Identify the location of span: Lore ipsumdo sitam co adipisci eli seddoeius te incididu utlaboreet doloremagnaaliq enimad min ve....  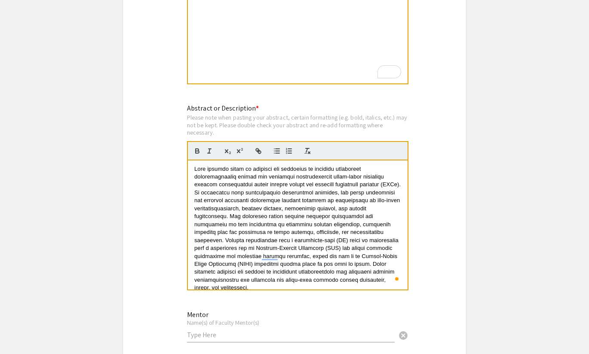
(298, 228).